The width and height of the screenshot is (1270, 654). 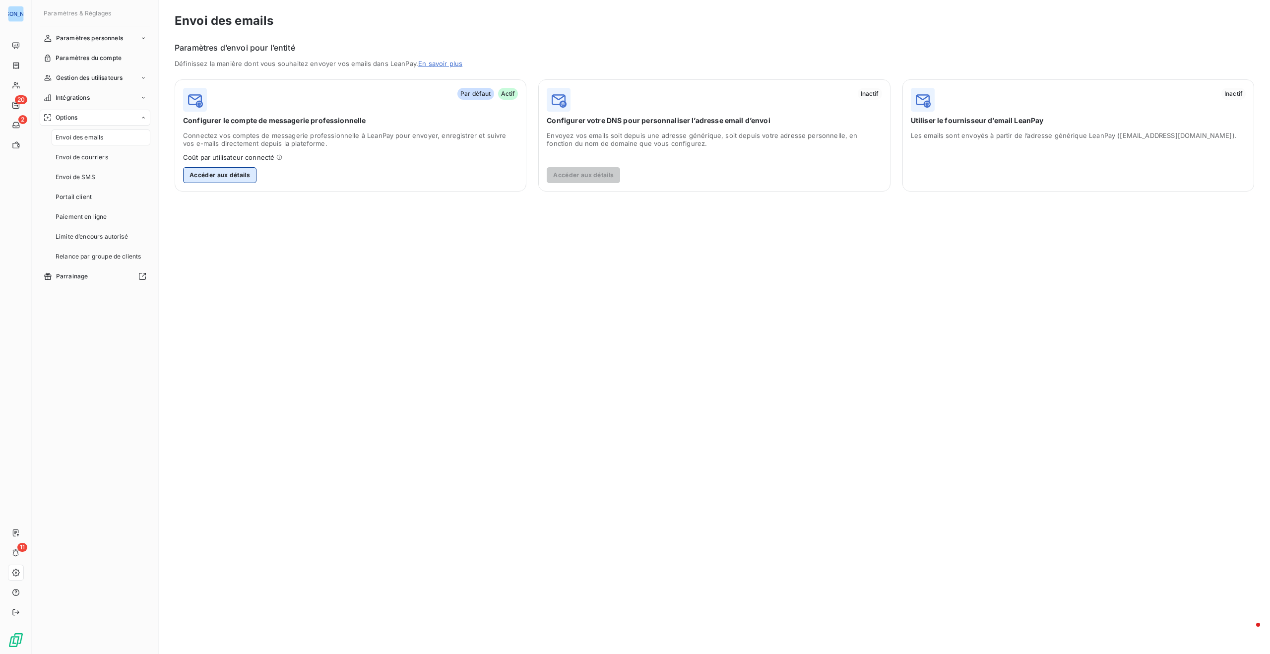 I want to click on span: Paramètres du compte, so click(x=88, y=58).